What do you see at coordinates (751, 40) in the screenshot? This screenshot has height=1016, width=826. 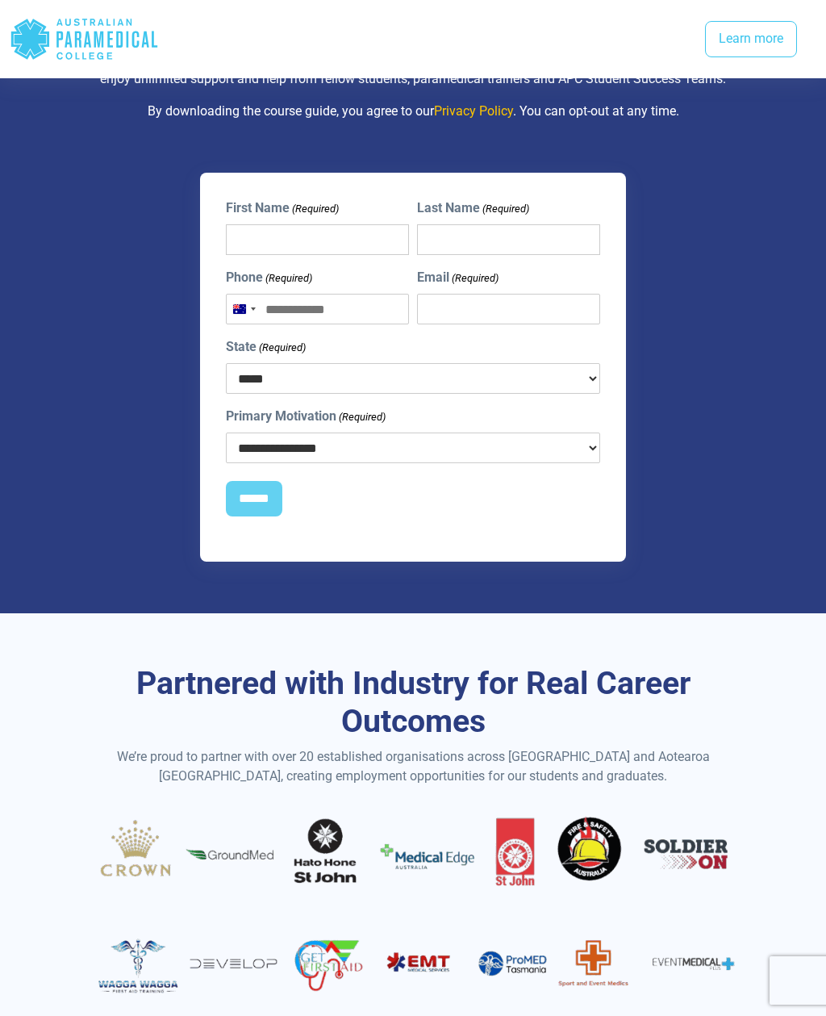 I see `a: Learn more` at bounding box center [751, 40].